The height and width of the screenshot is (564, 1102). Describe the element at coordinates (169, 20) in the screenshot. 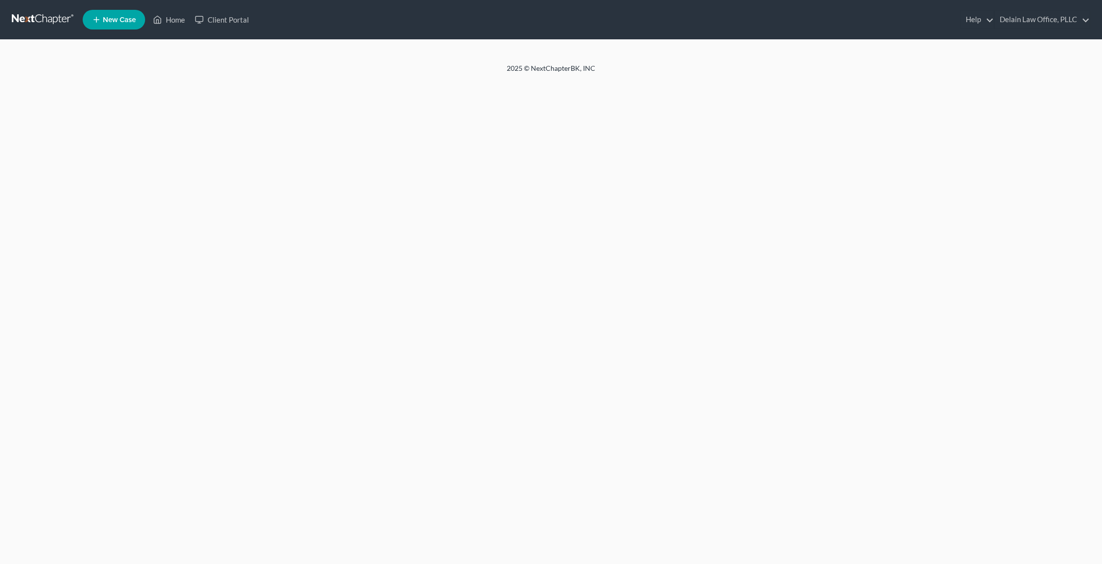

I see `a: Home` at that location.